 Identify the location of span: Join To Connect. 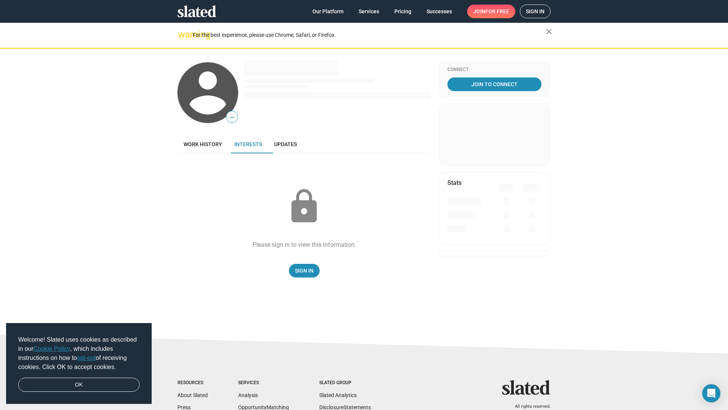
(495, 84).